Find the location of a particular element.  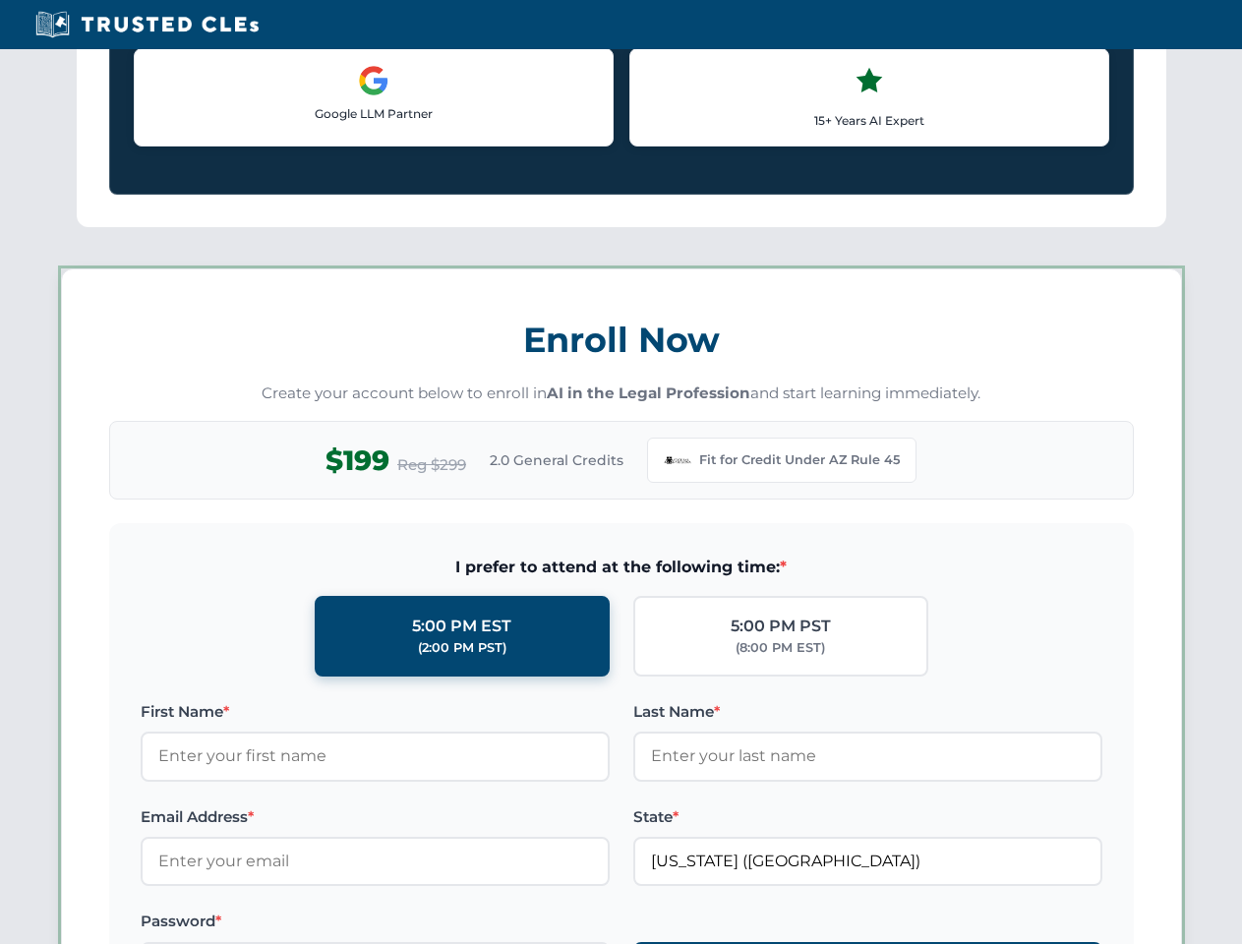

img: Google is located at coordinates (374, 81).